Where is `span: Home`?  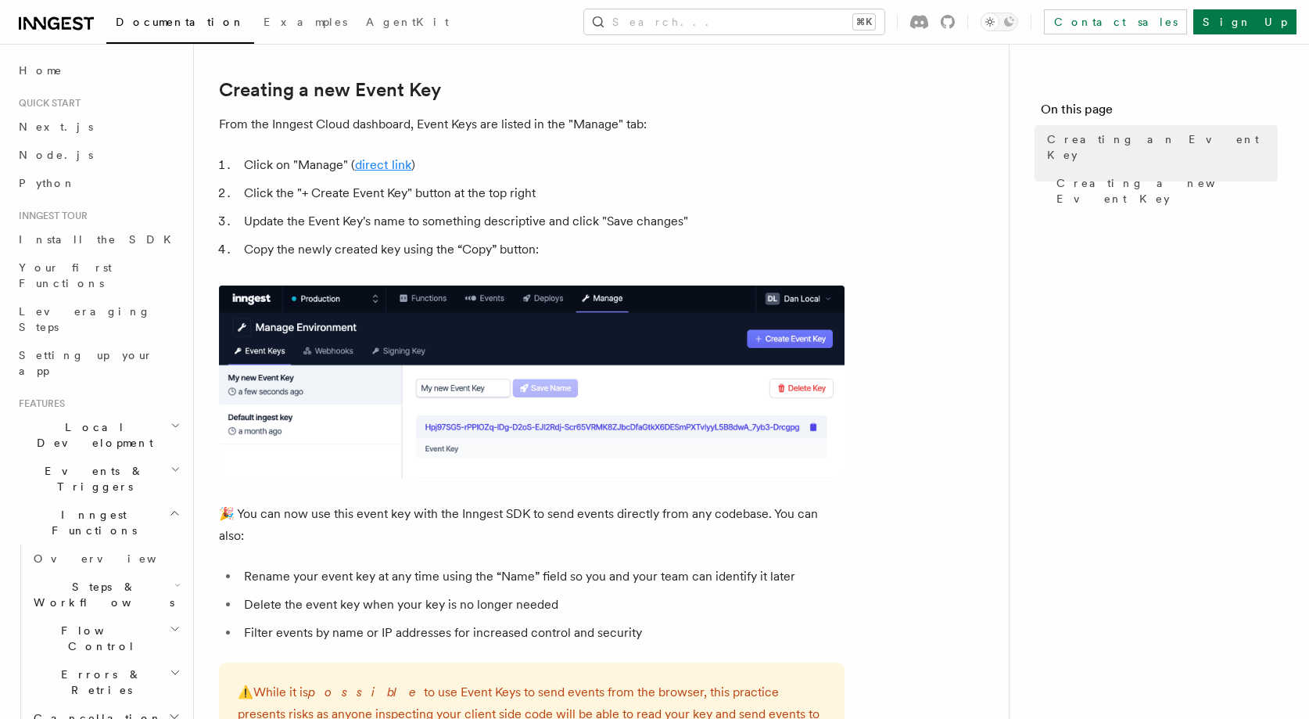 span: Home is located at coordinates (41, 70).